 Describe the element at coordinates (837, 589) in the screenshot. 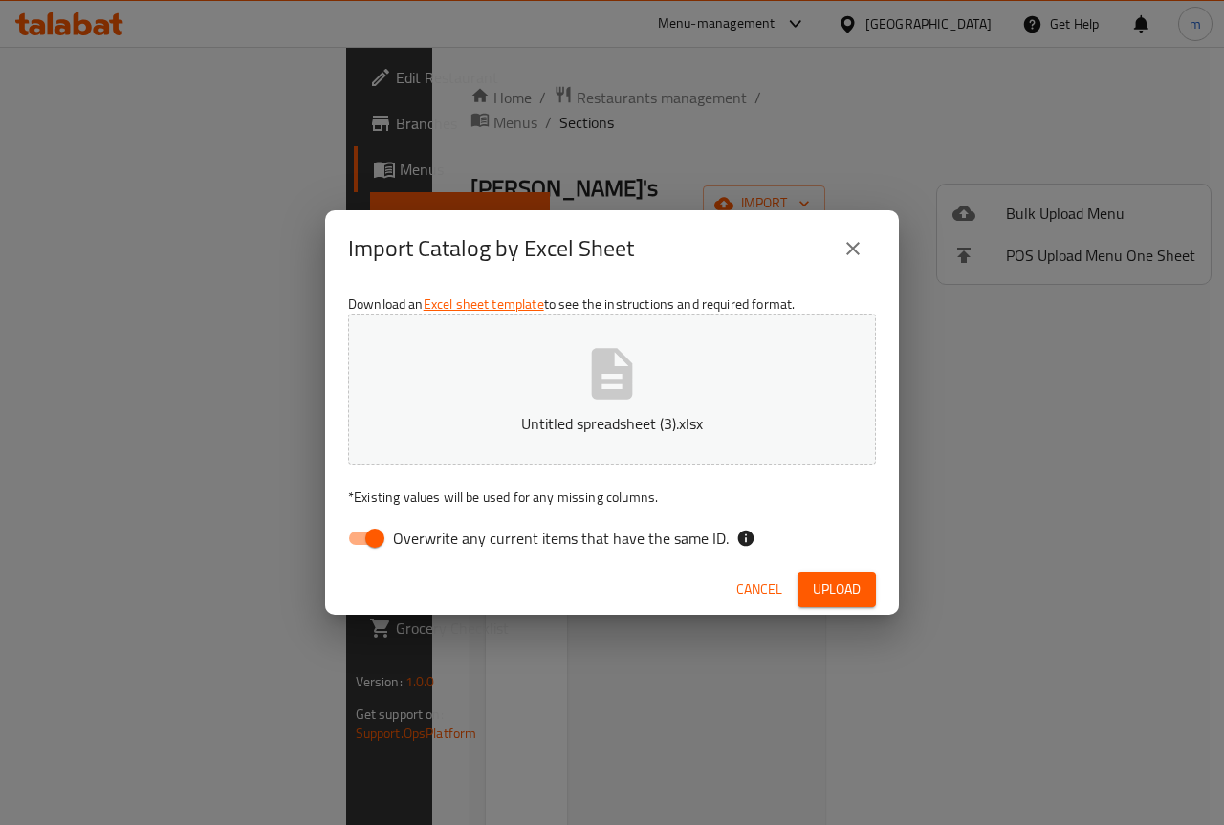

I see `button: Upload` at that location.